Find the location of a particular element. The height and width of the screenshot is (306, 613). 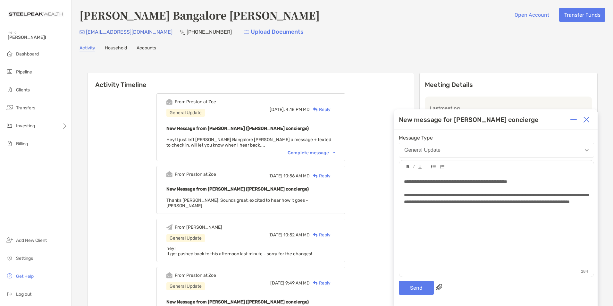

img: button icon is located at coordinates (246, 32).